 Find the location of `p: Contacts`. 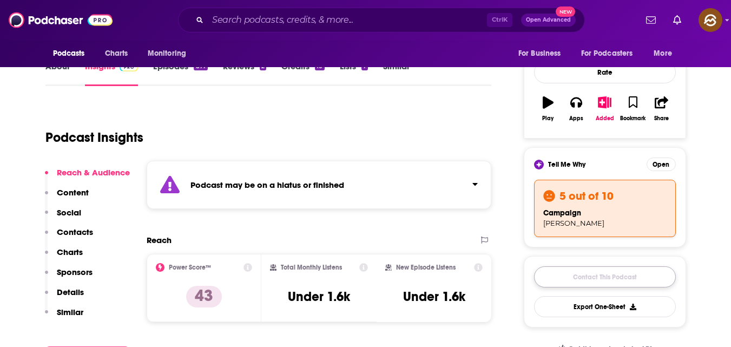

p: Contacts is located at coordinates (75, 231).